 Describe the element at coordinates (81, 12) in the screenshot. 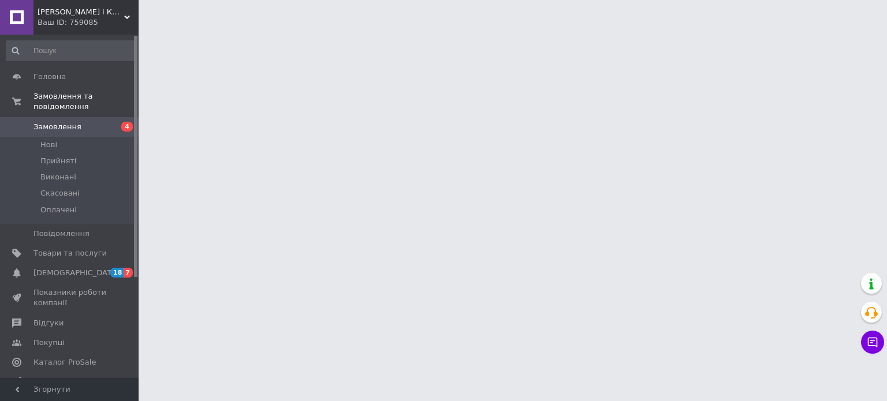

I see `span: Хорошун і Компанія` at that location.